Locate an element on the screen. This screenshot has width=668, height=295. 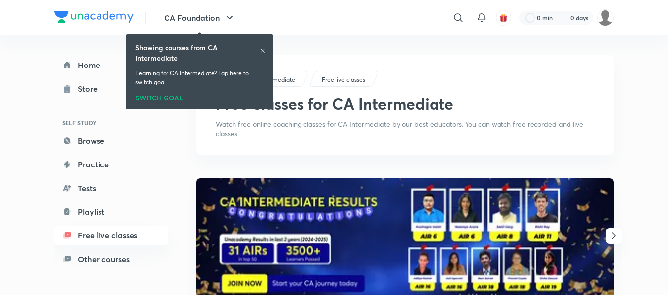
a: Home is located at coordinates (111, 65).